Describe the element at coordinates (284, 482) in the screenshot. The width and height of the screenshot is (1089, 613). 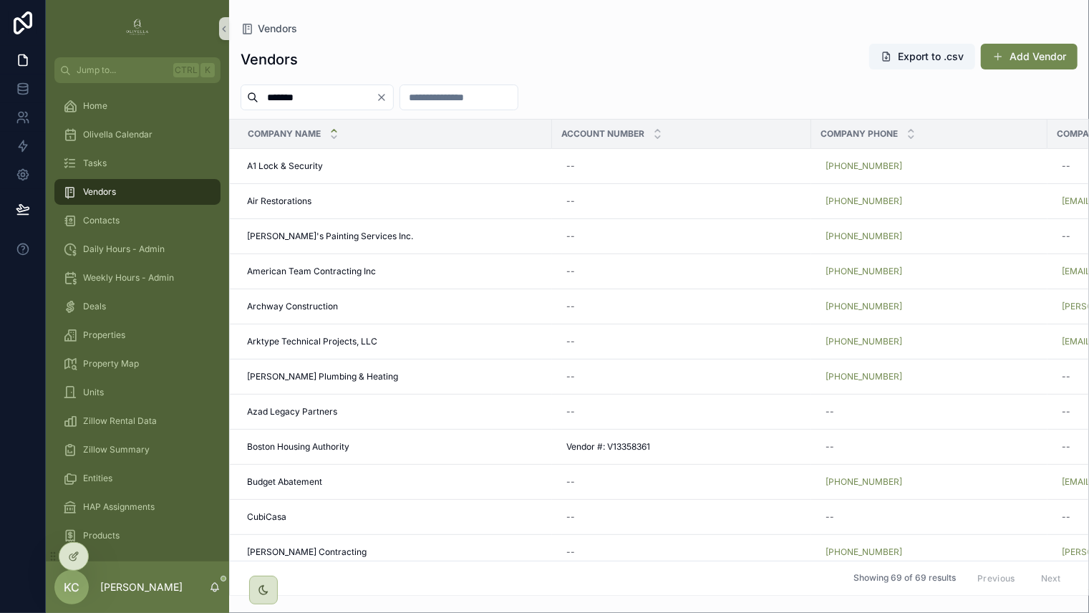
I see `span: Budget Abatement` at that location.